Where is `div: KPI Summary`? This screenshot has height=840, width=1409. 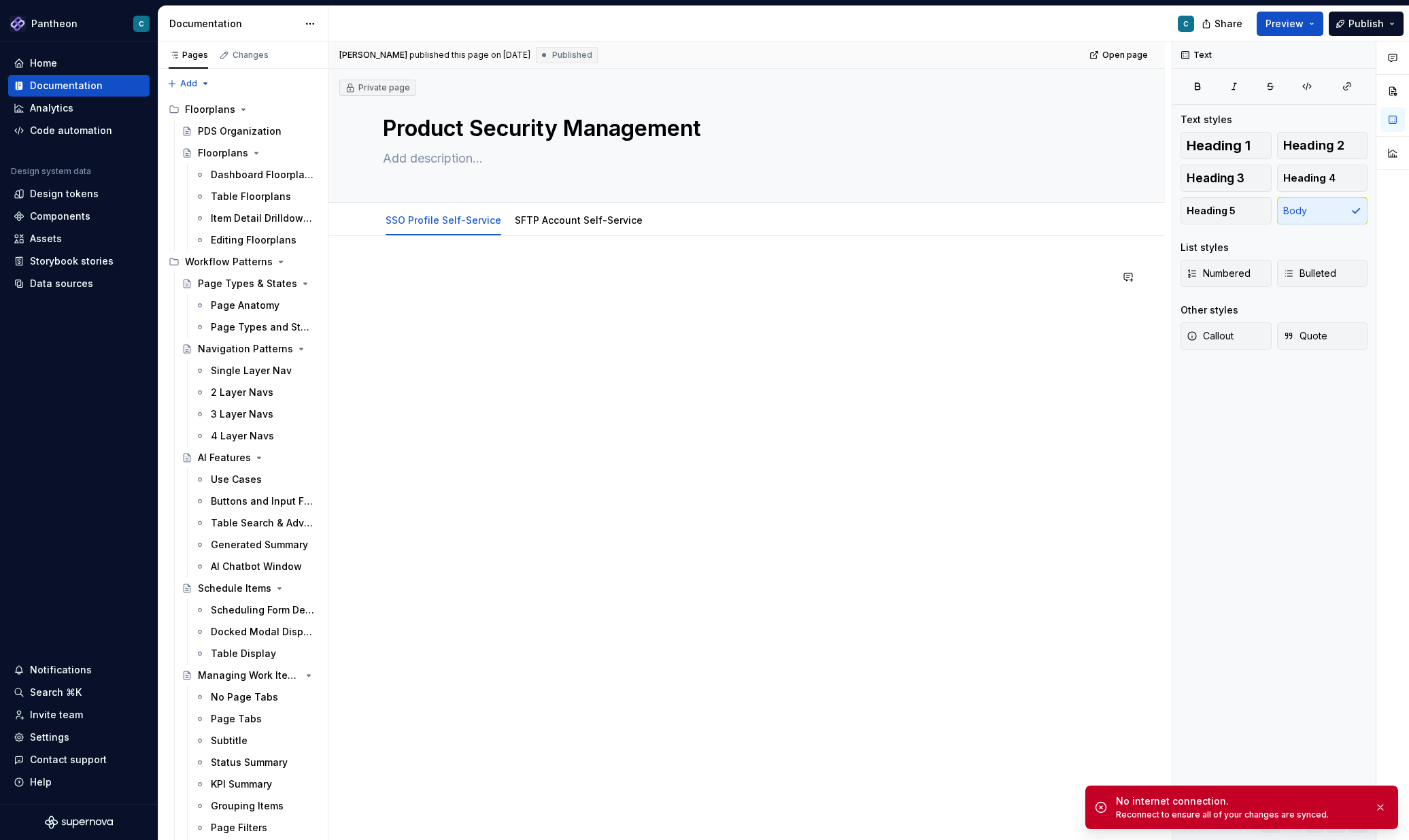 div: KPI Summary is located at coordinates (242, 785).